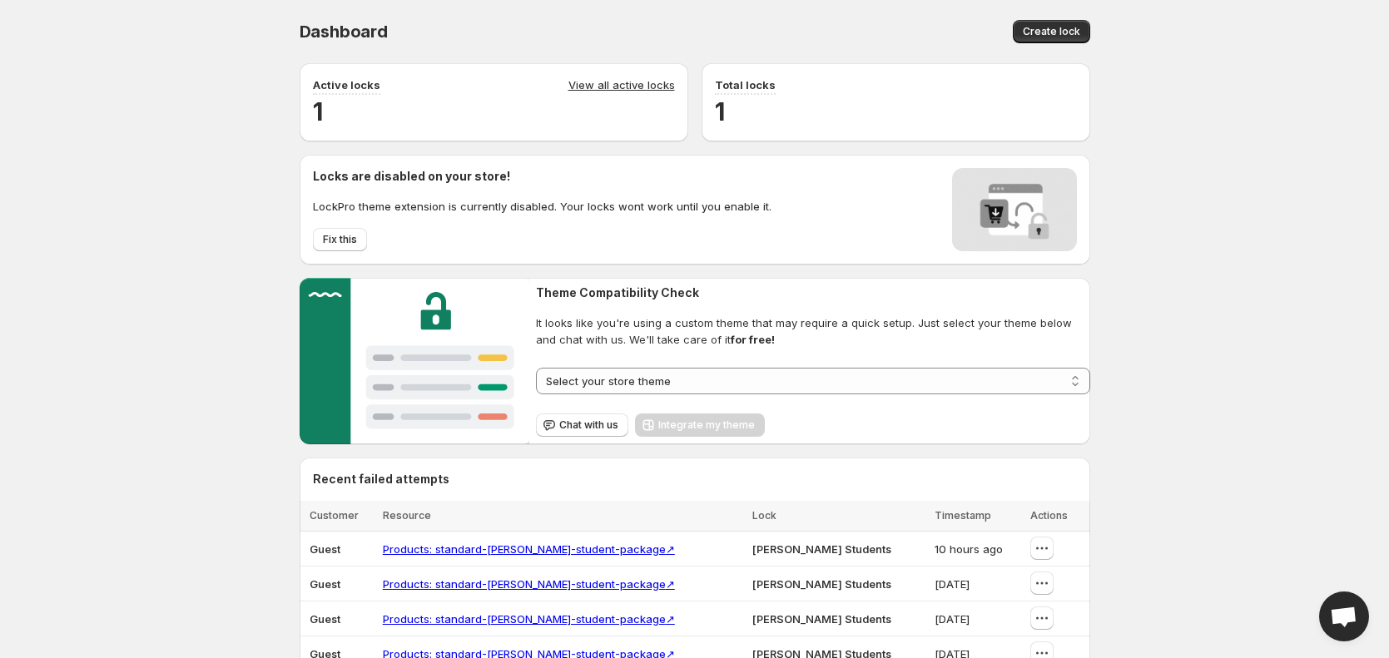  I want to click on h2: Locks are disabled on your store!, so click(542, 176).